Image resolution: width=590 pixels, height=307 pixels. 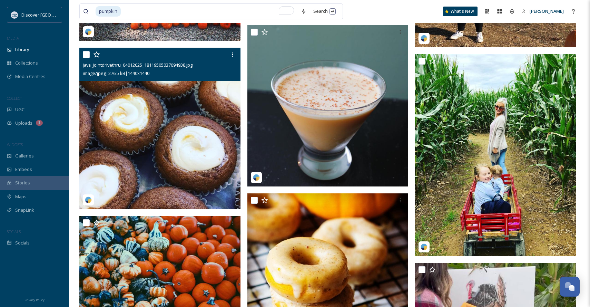 I want to click on img: java_jointdrivethru_04012025_18119505037094938.jpg, so click(x=160, y=128).